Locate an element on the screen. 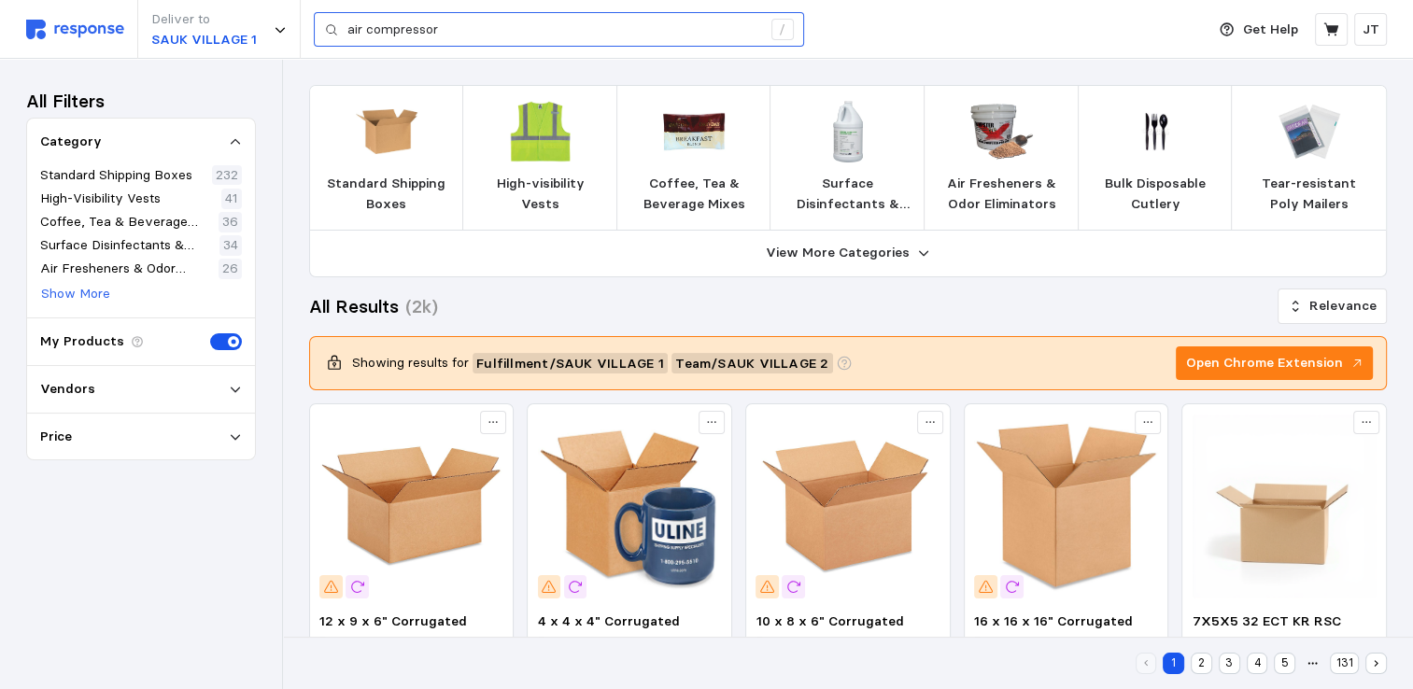  p: 41 is located at coordinates (232, 199).